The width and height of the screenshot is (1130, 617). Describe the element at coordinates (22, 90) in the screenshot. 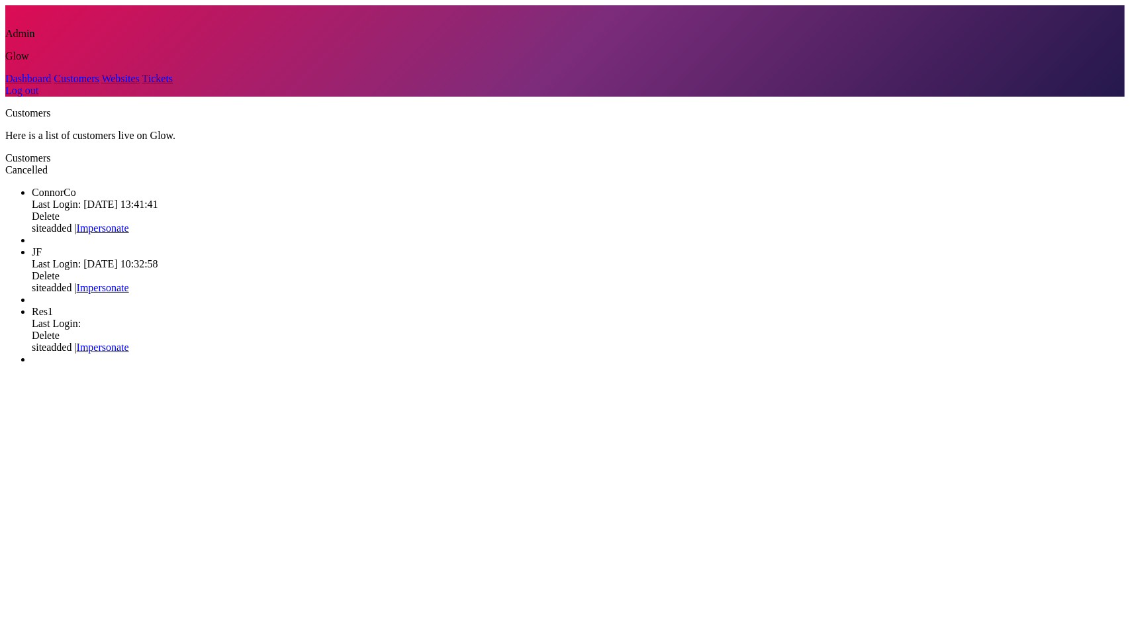

I see `a: Log out` at that location.